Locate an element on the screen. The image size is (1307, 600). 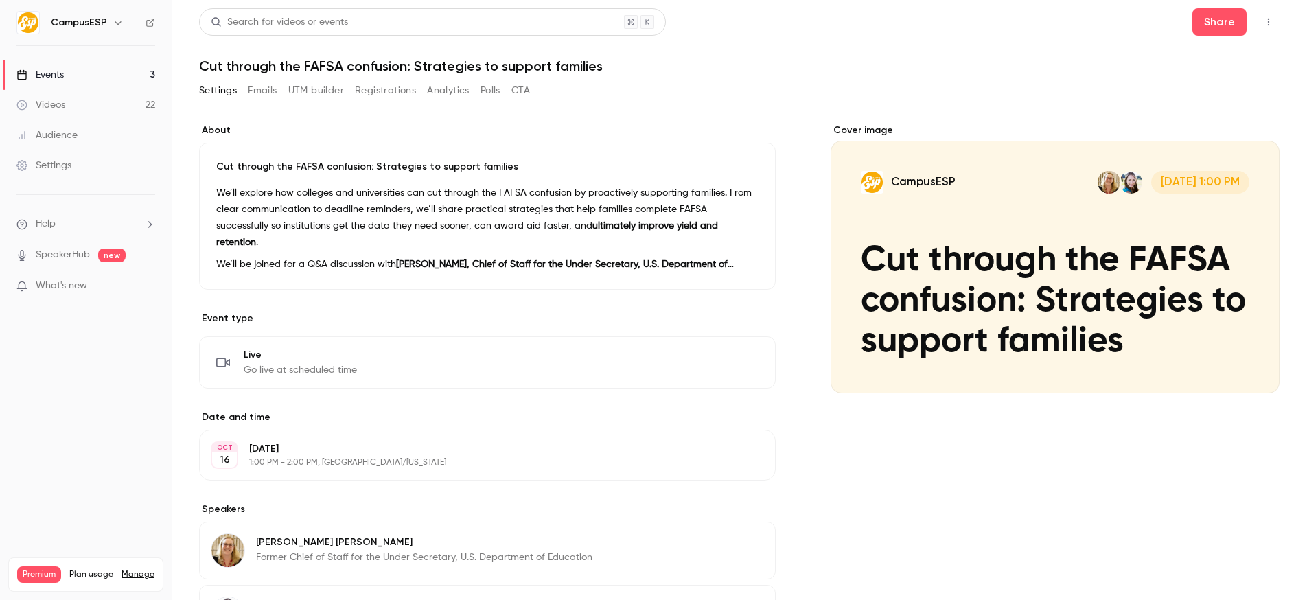
button: Registrations is located at coordinates (385, 91).